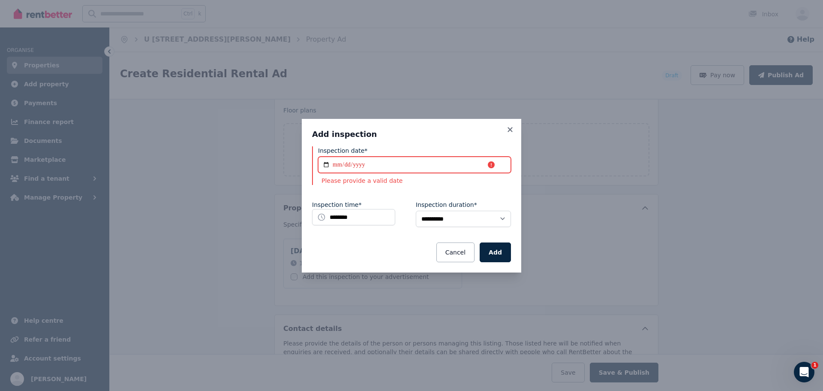 The width and height of the screenshot is (823, 391). Describe the element at coordinates (815, 365) in the screenshot. I see `span: 1` at that location.